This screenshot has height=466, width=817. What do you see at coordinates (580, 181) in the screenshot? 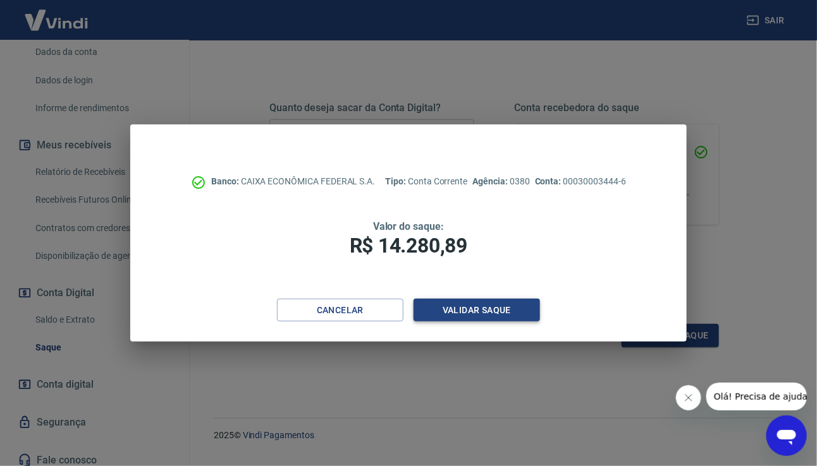
I see `p: 00030003444-6` at bounding box center [580, 181].